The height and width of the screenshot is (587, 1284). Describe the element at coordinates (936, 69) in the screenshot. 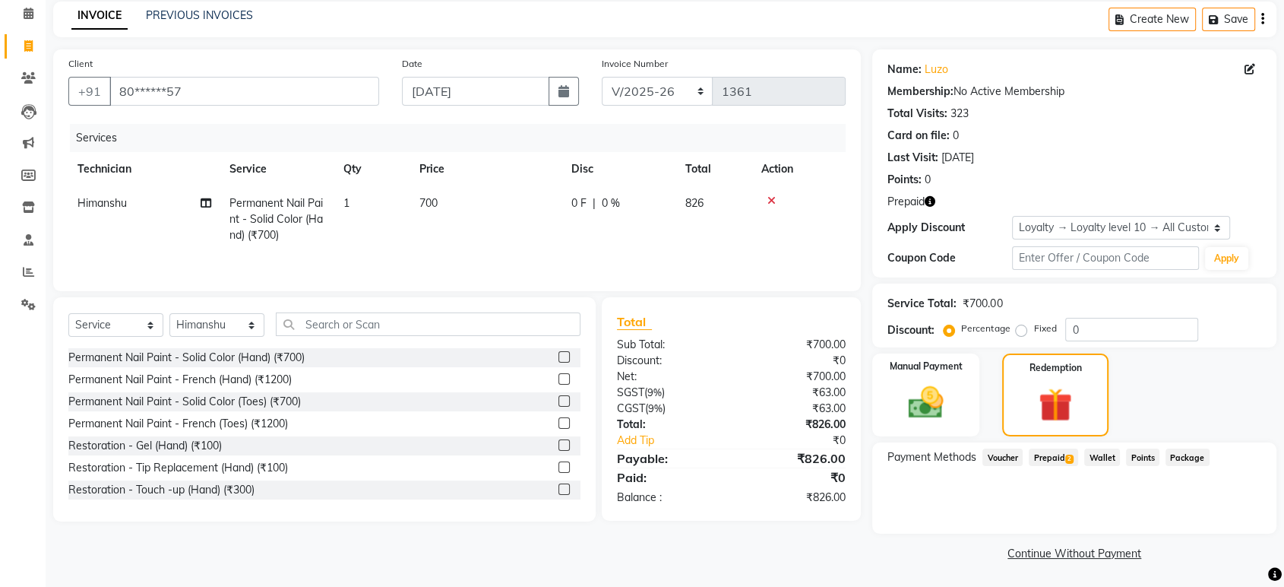

I see `a: Luzo` at that location.